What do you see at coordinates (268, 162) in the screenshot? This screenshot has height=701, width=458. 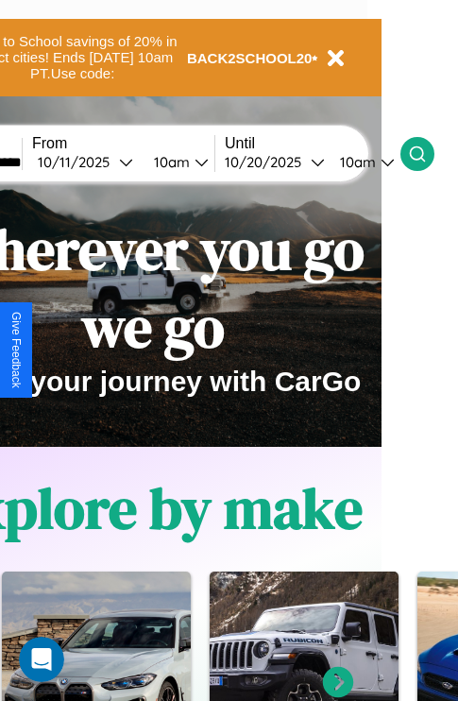 I see `div: 10 / 20 / 2025` at bounding box center [268, 162].